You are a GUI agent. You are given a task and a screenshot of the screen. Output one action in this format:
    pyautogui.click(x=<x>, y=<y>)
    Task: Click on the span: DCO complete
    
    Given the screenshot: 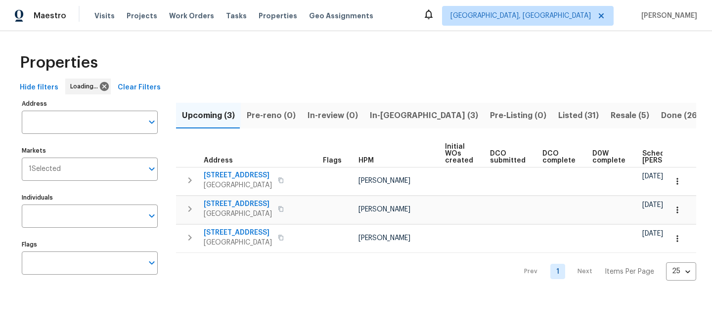 What is the action you would take?
    pyautogui.click(x=559, y=157)
    